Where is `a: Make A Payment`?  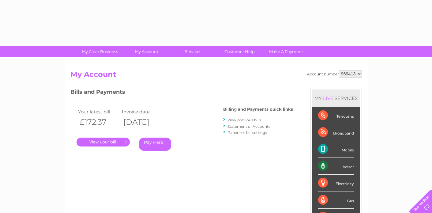
a: Make A Payment is located at coordinates (286, 51).